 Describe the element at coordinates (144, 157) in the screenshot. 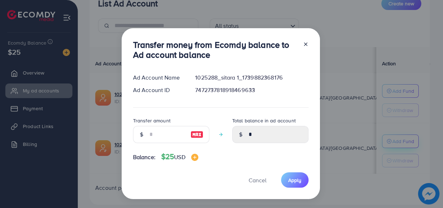

I see `span: Balance:` at that location.